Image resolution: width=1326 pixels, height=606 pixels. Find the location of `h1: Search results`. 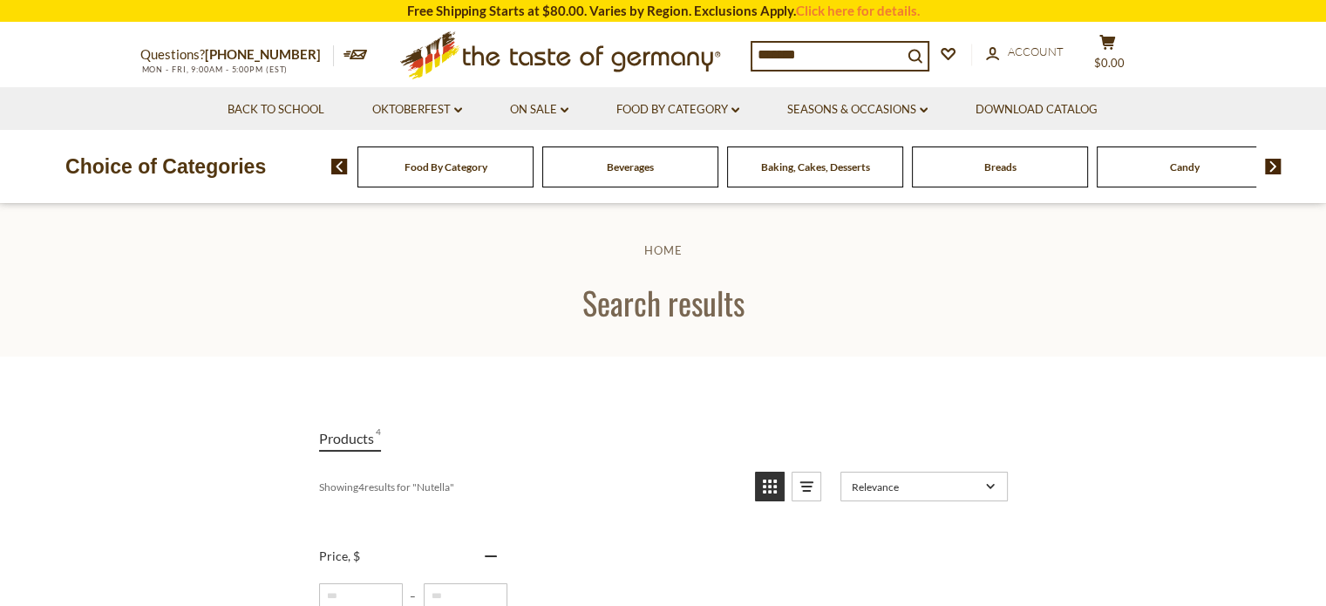

h1: Search results is located at coordinates (663, 302).